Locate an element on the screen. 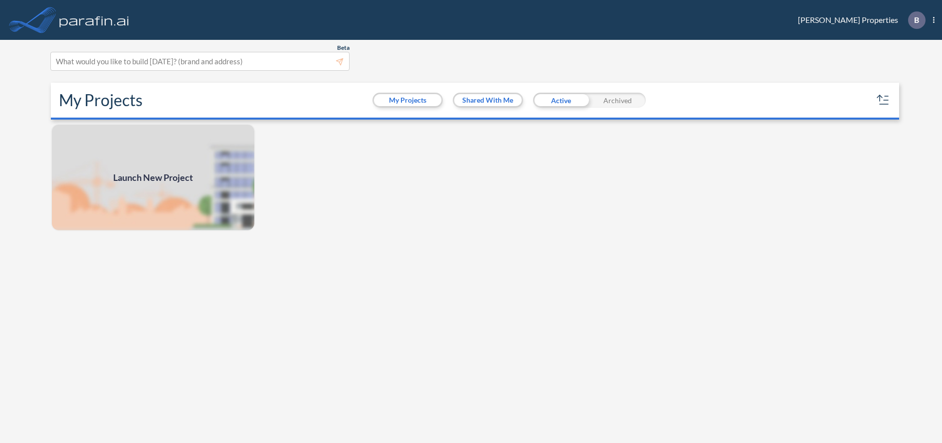 The width and height of the screenshot is (942, 443). span: Beta is located at coordinates (343, 48).